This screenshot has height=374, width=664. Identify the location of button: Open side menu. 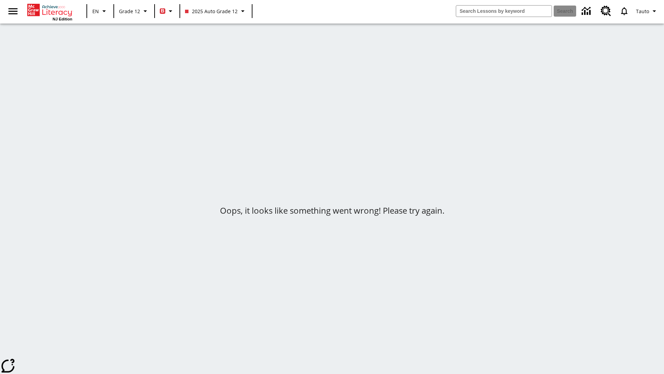
(13, 11).